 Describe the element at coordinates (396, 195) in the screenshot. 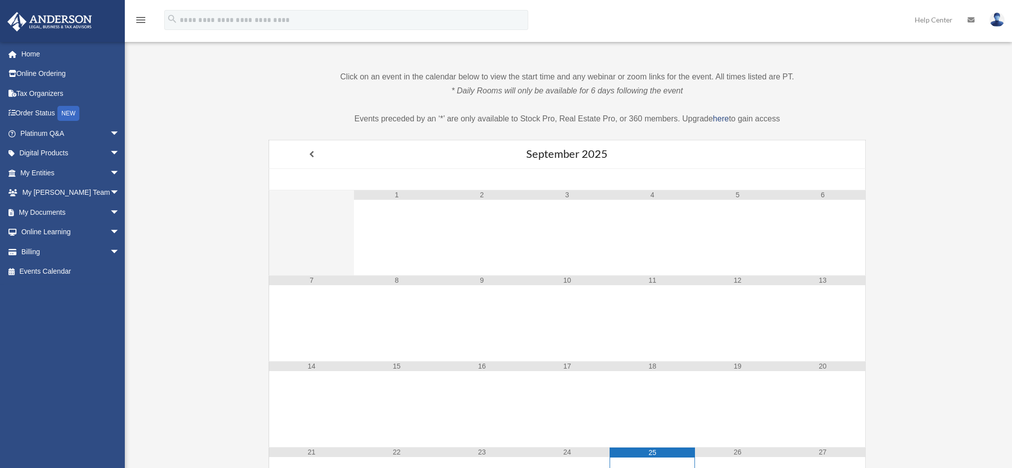

I see `span: 1` at that location.